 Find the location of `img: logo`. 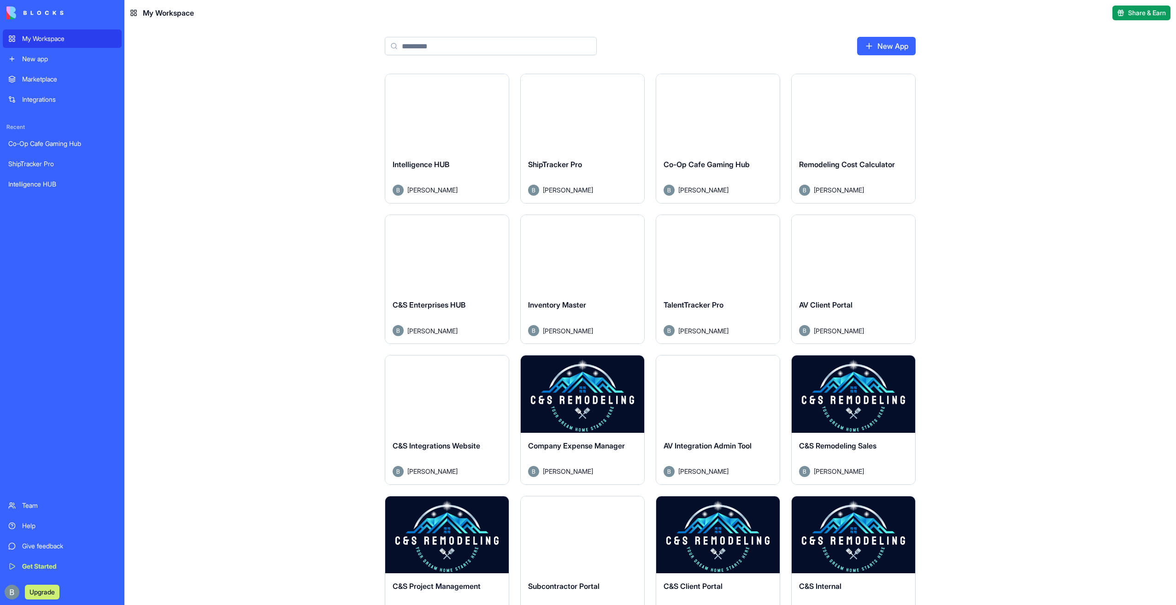

img: logo is located at coordinates (35, 13).